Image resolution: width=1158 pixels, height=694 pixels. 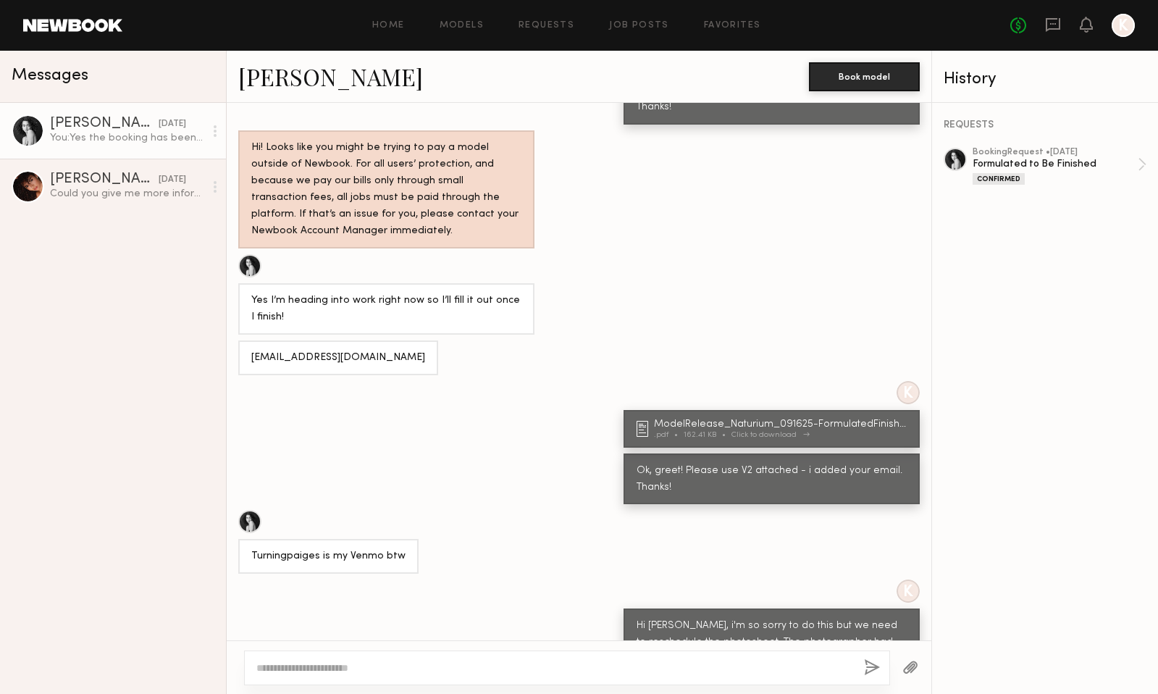 I want to click on div: ModelRelease_Naturium_091625-FormulatedFinished_v2, so click(x=782, y=424).